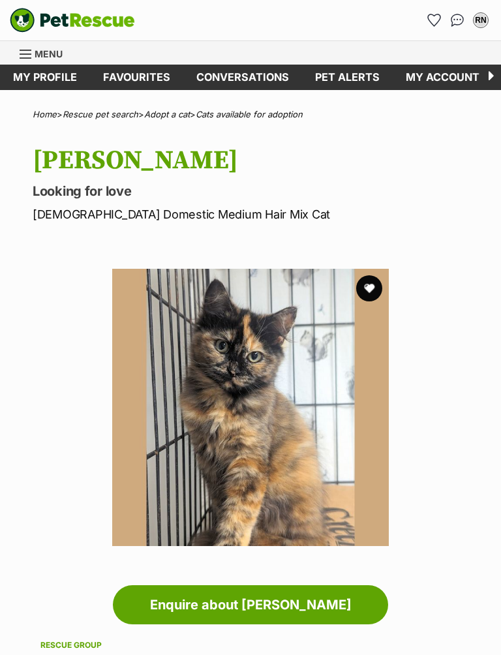 The image size is (501, 655). Describe the element at coordinates (257, 191) in the screenshot. I see `p: Looking for love` at that location.